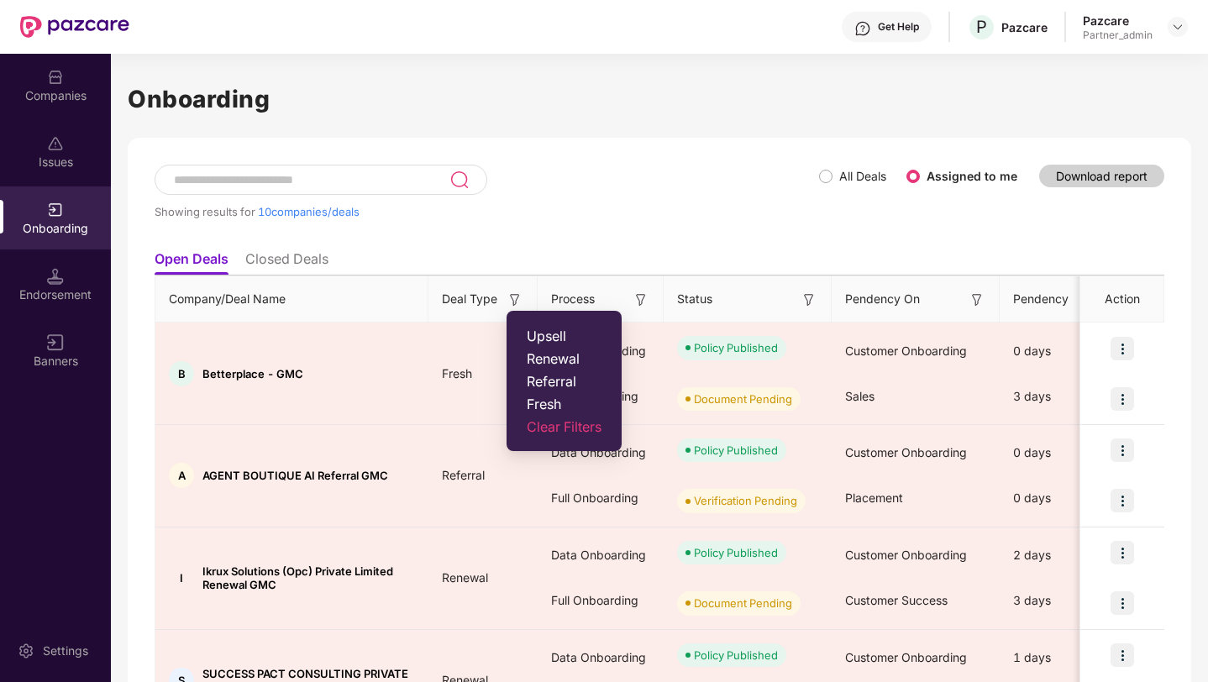 This screenshot has width=1208, height=682. Describe the element at coordinates (1117, 35) in the screenshot. I see `div: Partner_admin` at that location.